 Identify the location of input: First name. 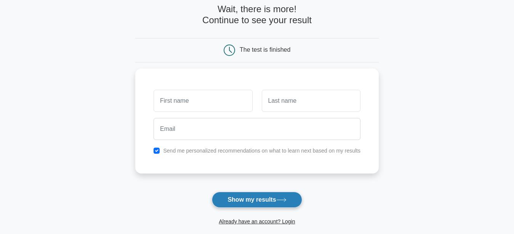
(203, 101).